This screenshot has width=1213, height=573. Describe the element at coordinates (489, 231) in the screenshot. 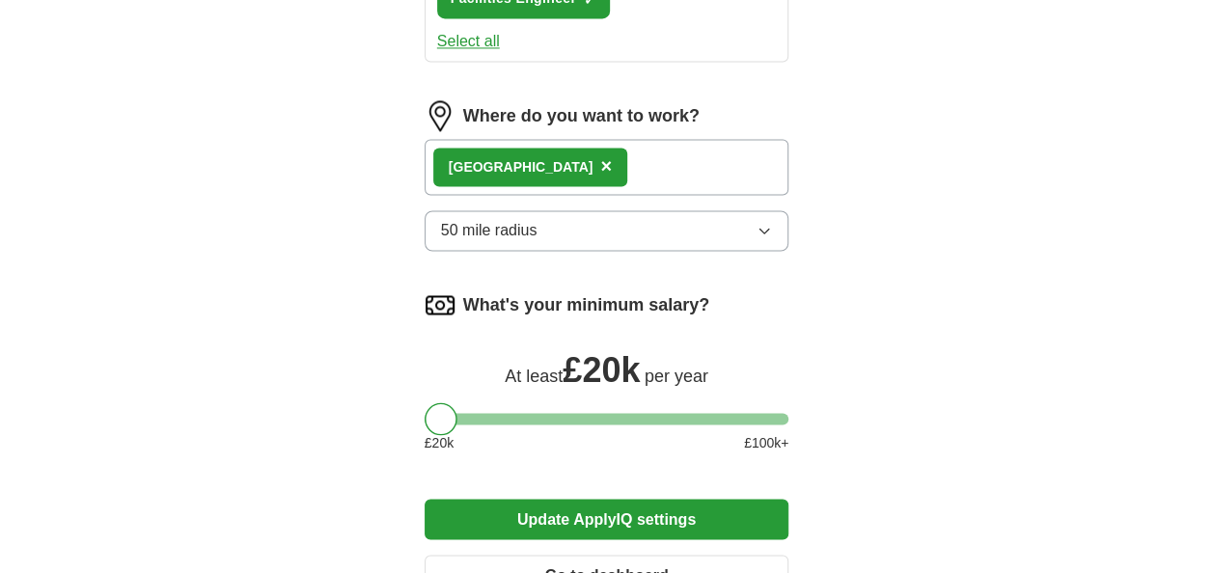

I see `span: 50 mile radius` at that location.